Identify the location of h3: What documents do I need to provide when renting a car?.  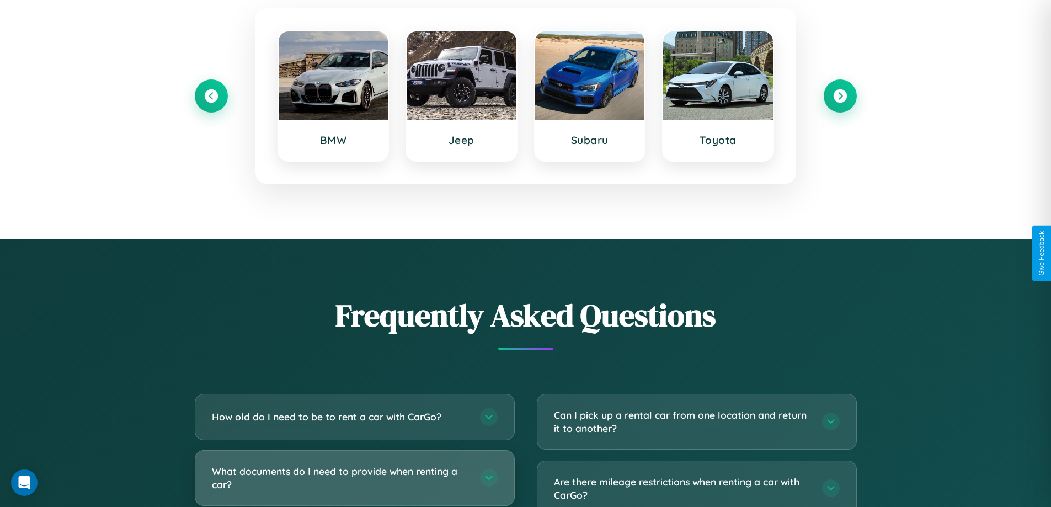
(340, 478).